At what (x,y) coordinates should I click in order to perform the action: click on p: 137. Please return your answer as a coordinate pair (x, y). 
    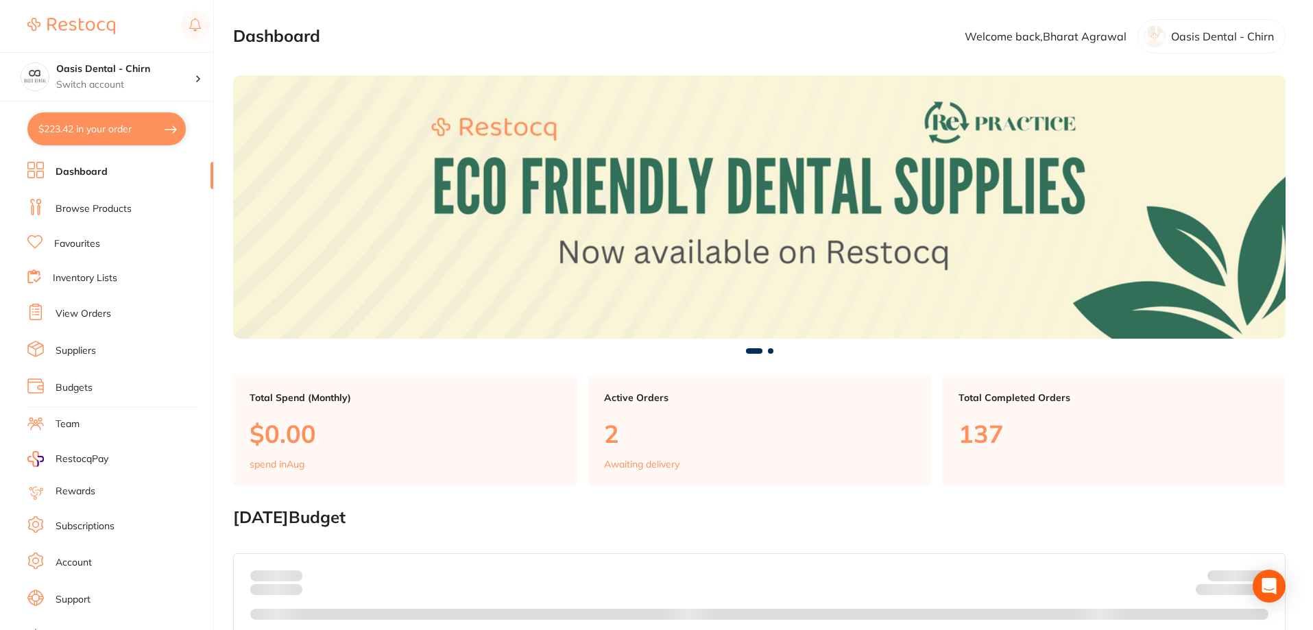
    Looking at the image, I should click on (1114, 433).